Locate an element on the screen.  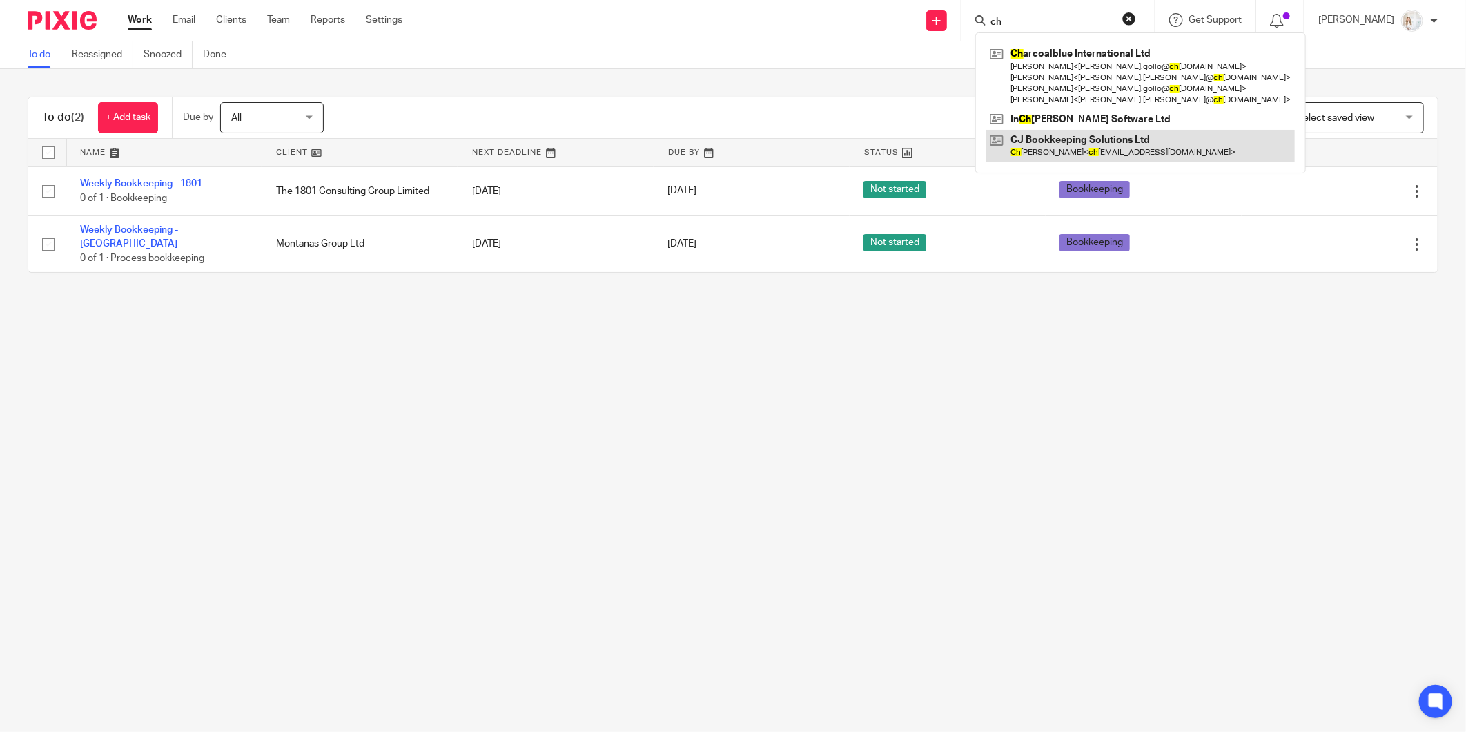
a: Weekly Bookkeeping - 1801 is located at coordinates (141, 184).